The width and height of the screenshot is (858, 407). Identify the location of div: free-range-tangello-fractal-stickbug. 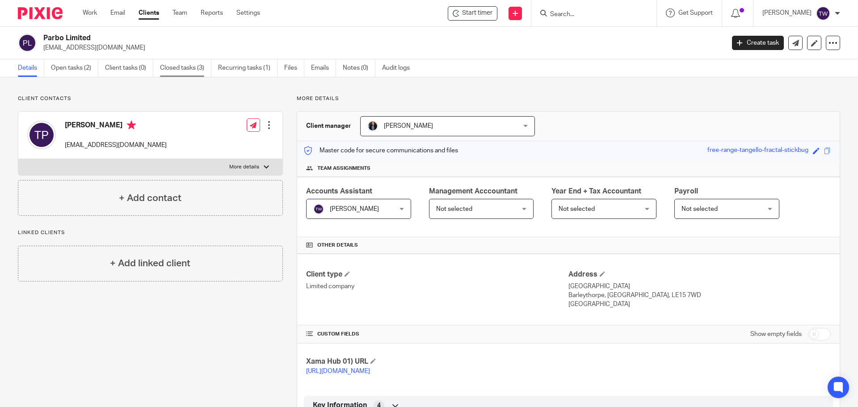
(758, 151).